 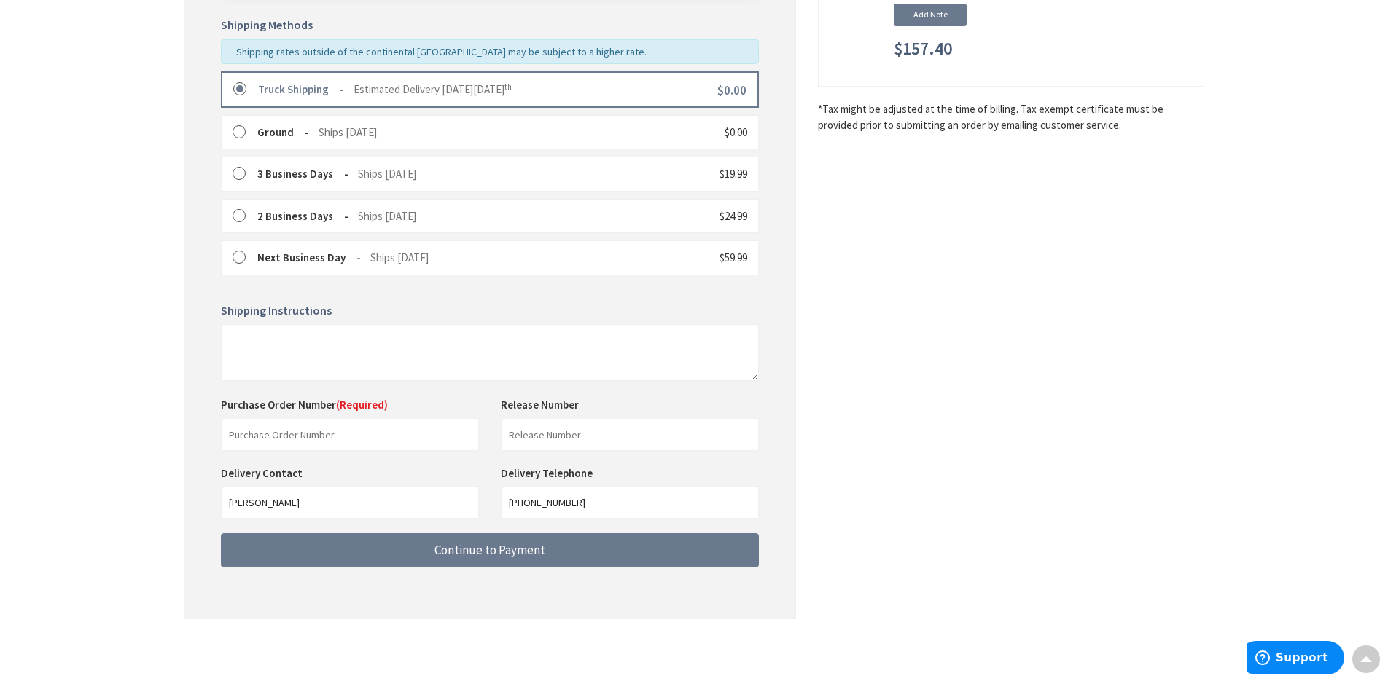 I want to click on input: Release Number, so click(x=630, y=434).